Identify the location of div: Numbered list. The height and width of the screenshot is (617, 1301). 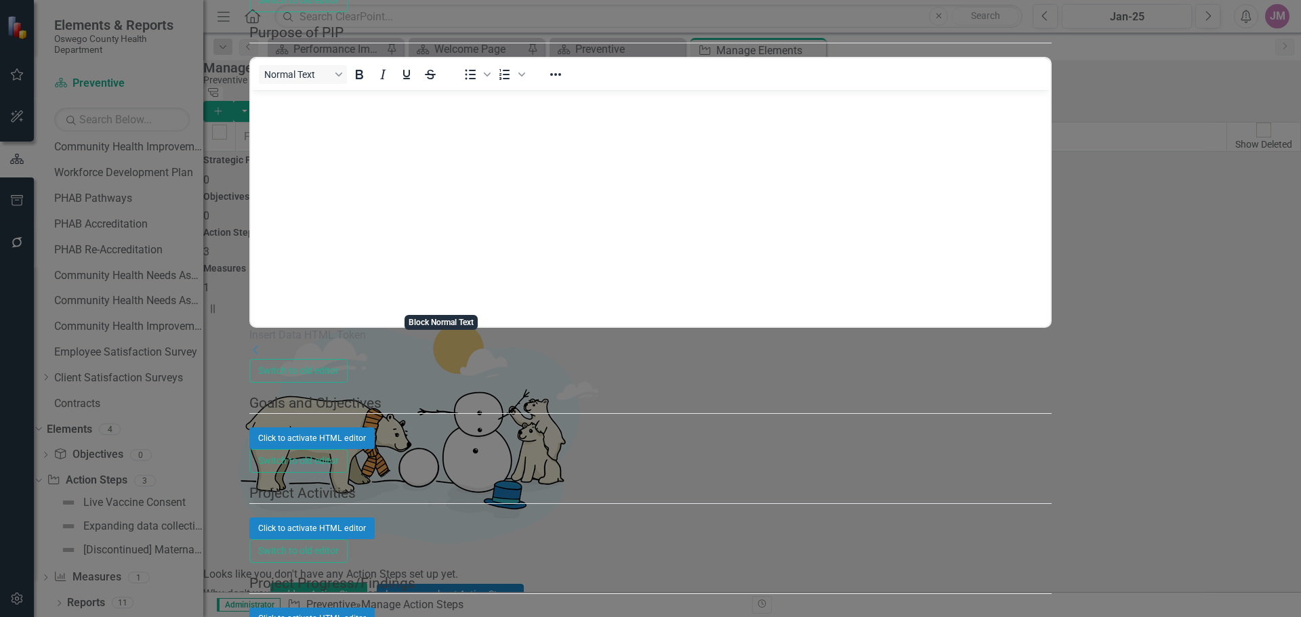
(510, 75).